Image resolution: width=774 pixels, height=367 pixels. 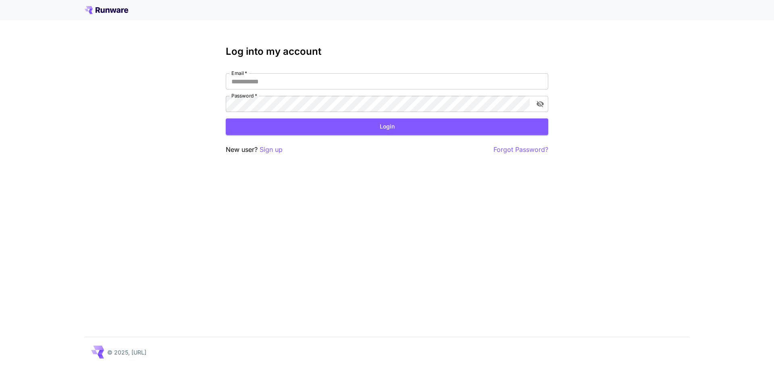 What do you see at coordinates (387, 52) in the screenshot?
I see `h3: Log into my account` at bounding box center [387, 52].